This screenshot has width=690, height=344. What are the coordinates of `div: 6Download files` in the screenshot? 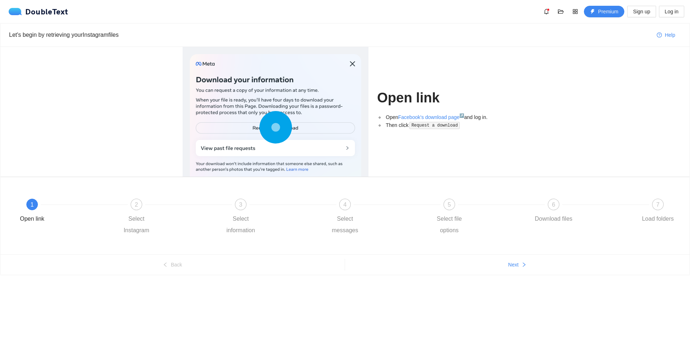 It's located at (585, 212).